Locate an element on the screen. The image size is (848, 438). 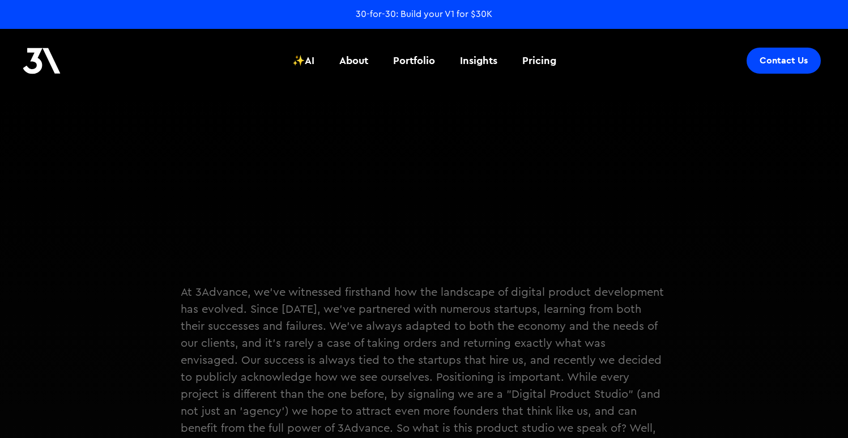
a: Pricing is located at coordinates (539, 61).